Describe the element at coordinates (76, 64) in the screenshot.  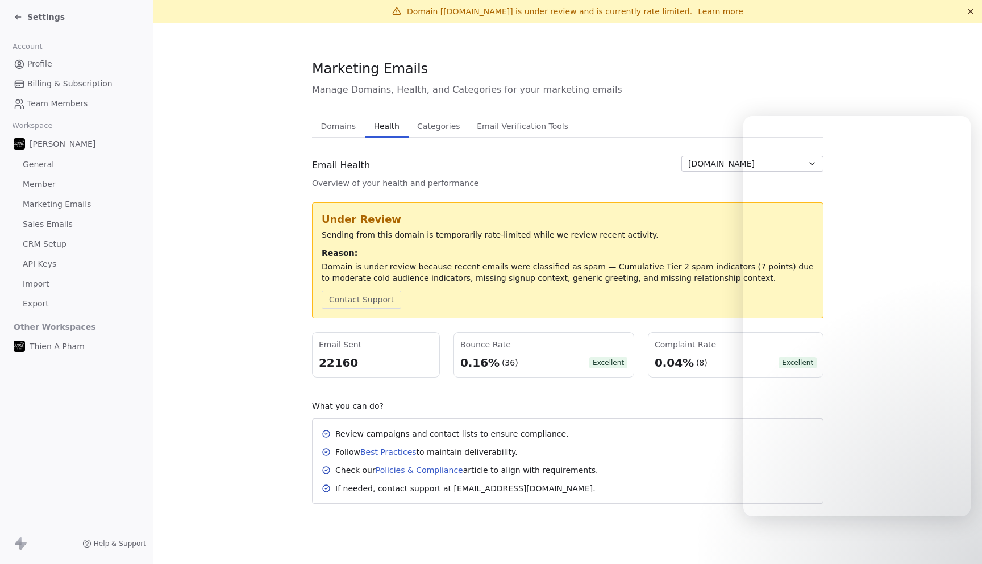
I see `a: Profile` at that location.